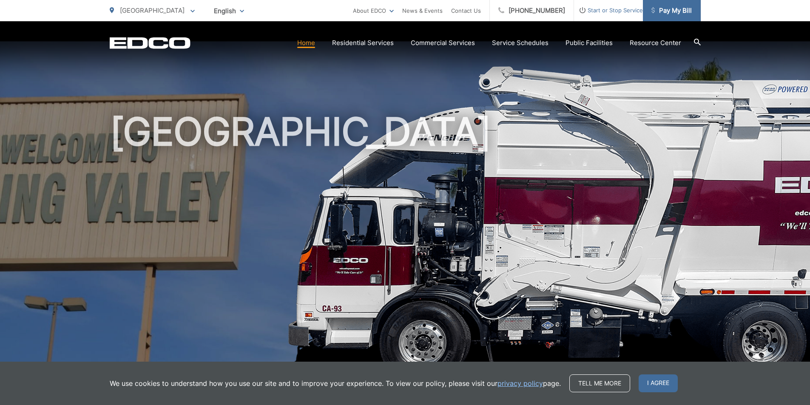  Describe the element at coordinates (373, 11) in the screenshot. I see `a: About EDCO` at that location.